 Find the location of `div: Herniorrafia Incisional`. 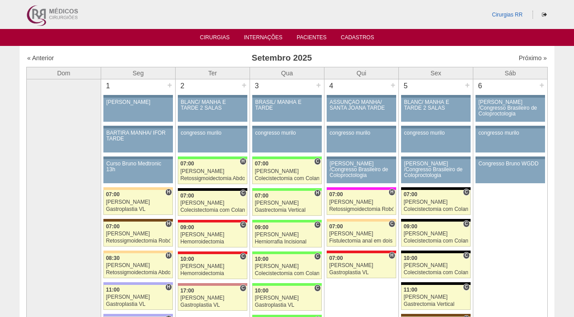

div: Herniorrafia Incisional is located at coordinates (287, 242).